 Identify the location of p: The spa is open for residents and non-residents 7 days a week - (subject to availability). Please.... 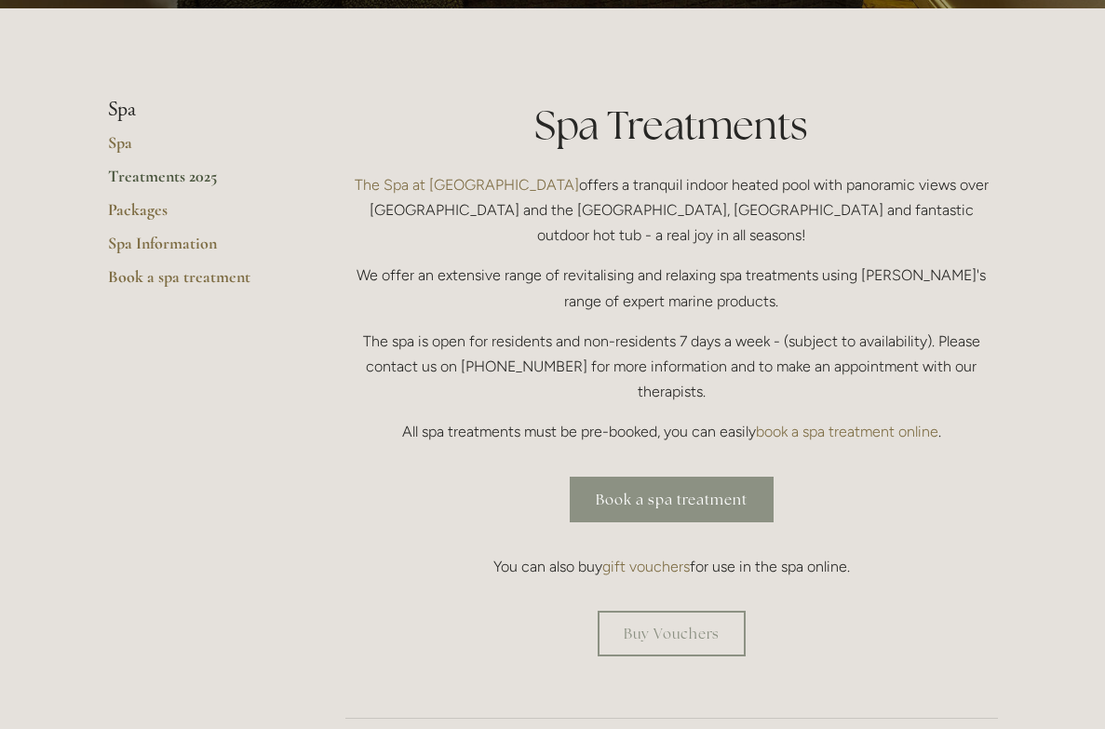
(671, 367).